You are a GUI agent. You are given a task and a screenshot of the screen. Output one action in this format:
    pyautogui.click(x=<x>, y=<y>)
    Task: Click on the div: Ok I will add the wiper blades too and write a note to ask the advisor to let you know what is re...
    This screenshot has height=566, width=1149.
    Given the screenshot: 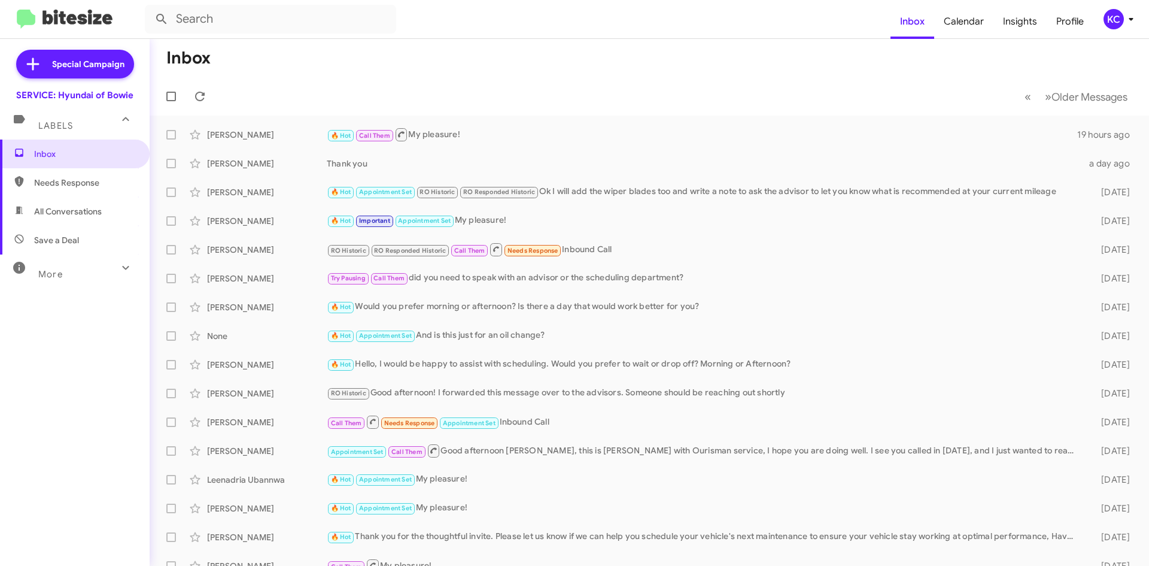 What is the action you would take?
    pyautogui.click(x=704, y=192)
    